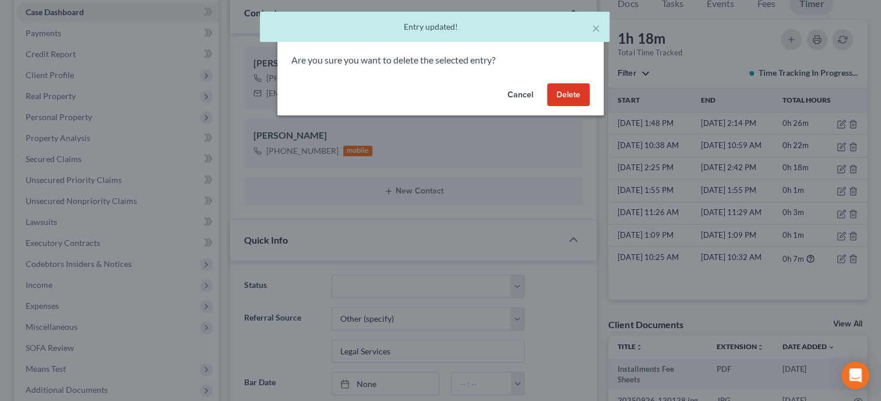 The width and height of the screenshot is (881, 401). I want to click on button: Delete, so click(568, 95).